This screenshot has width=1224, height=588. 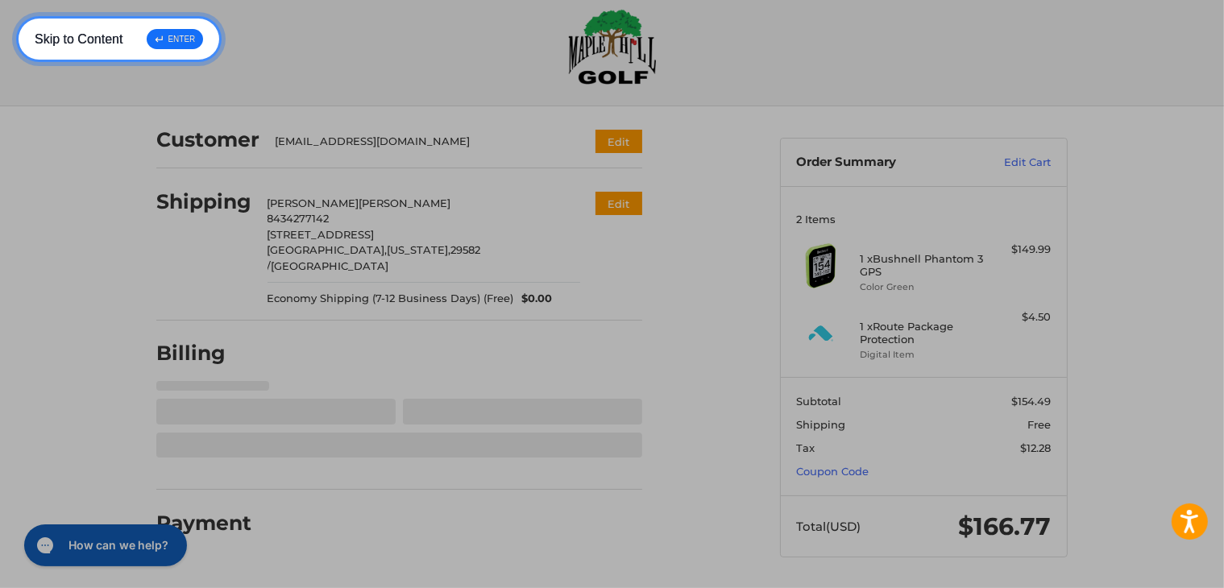 What do you see at coordinates (833, 471) in the screenshot?
I see `a: Coupon Code` at bounding box center [833, 471].